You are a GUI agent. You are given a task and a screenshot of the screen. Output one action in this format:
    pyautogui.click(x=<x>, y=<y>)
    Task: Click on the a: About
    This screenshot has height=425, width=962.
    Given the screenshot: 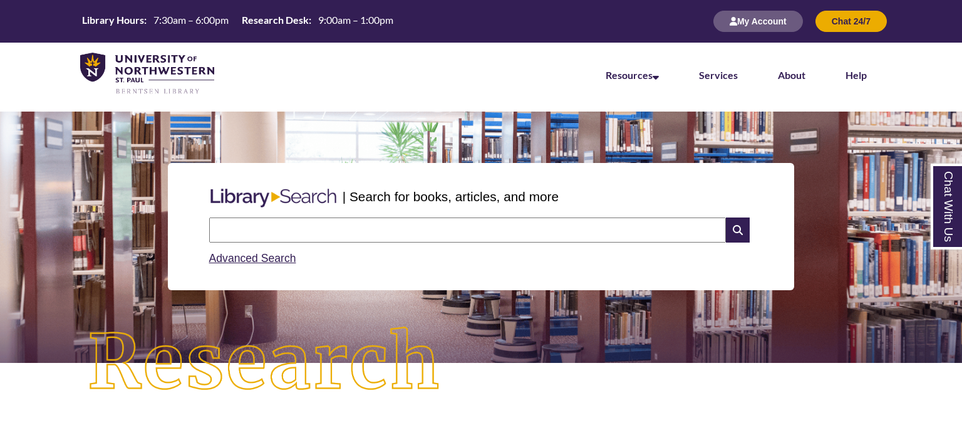 What is the action you would take?
    pyautogui.click(x=792, y=75)
    